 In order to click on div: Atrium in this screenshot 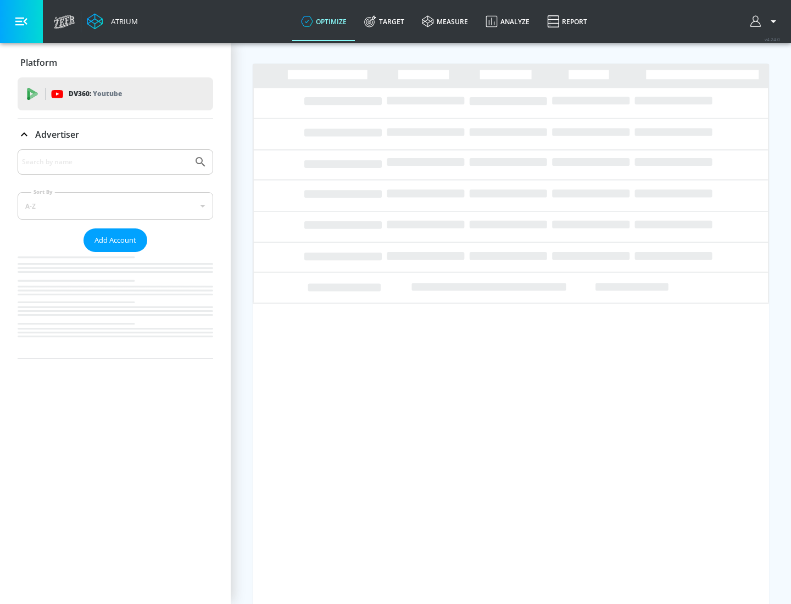, I will do `click(122, 21)`.